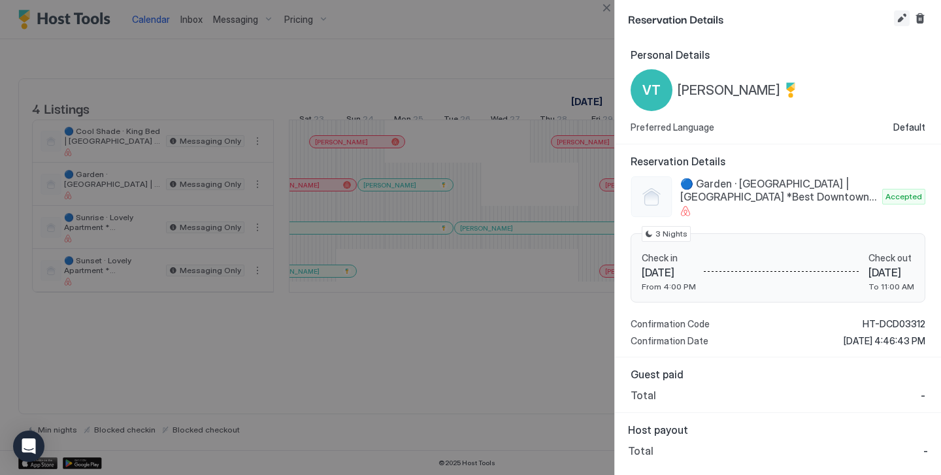 Image resolution: width=941 pixels, height=475 pixels. I want to click on span: Confirmation Date, so click(669, 341).